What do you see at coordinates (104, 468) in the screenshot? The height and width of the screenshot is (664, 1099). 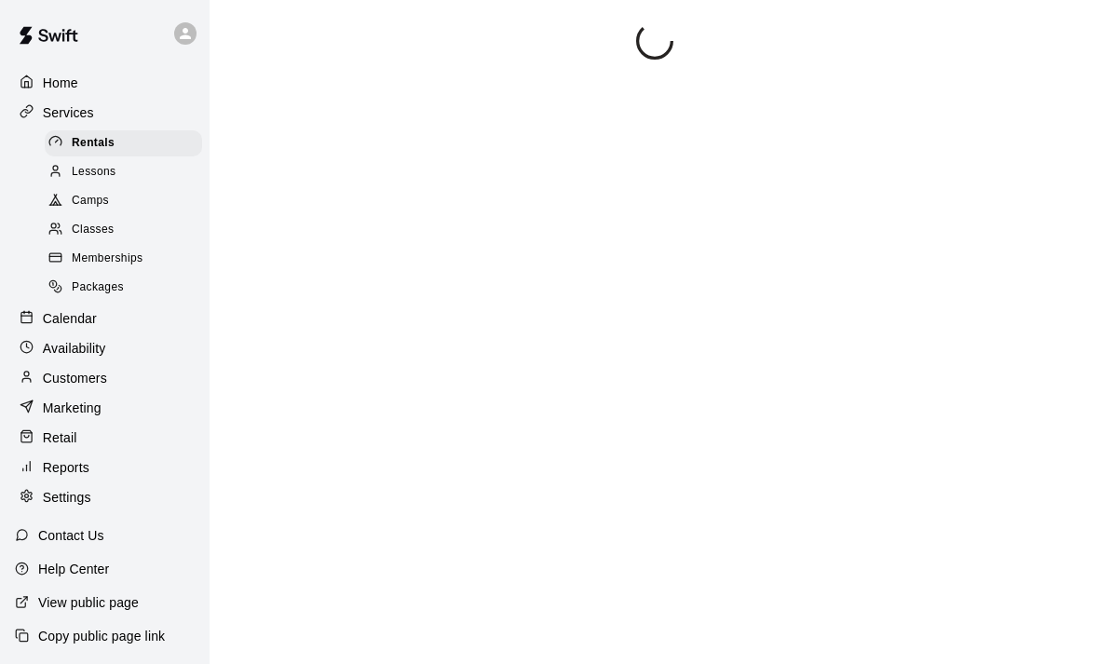 I see `div: Reports` at bounding box center [104, 468].